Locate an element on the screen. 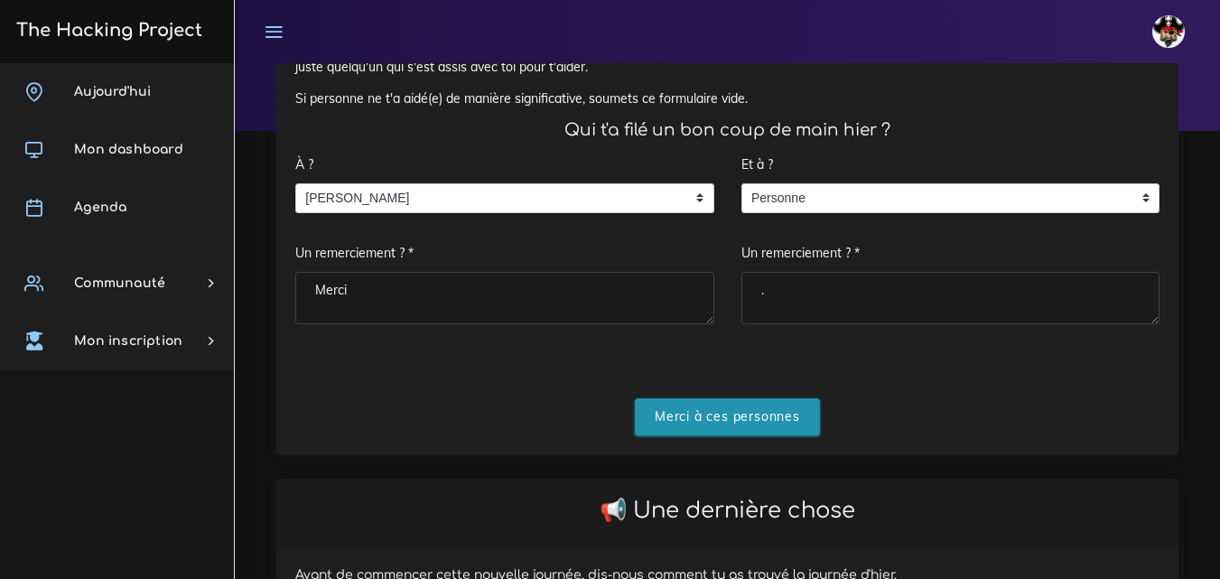  img: avatar is located at coordinates (1168, 32).